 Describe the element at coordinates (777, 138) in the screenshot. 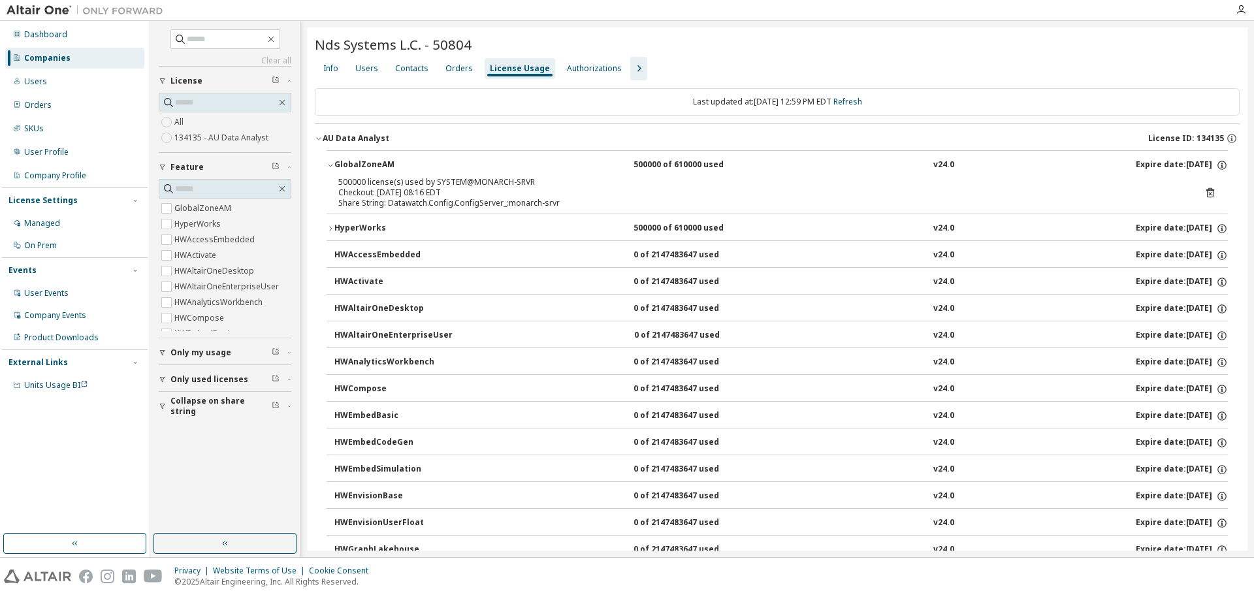

I see `button: AU Data AnalystLicense ID: 134135` at that location.